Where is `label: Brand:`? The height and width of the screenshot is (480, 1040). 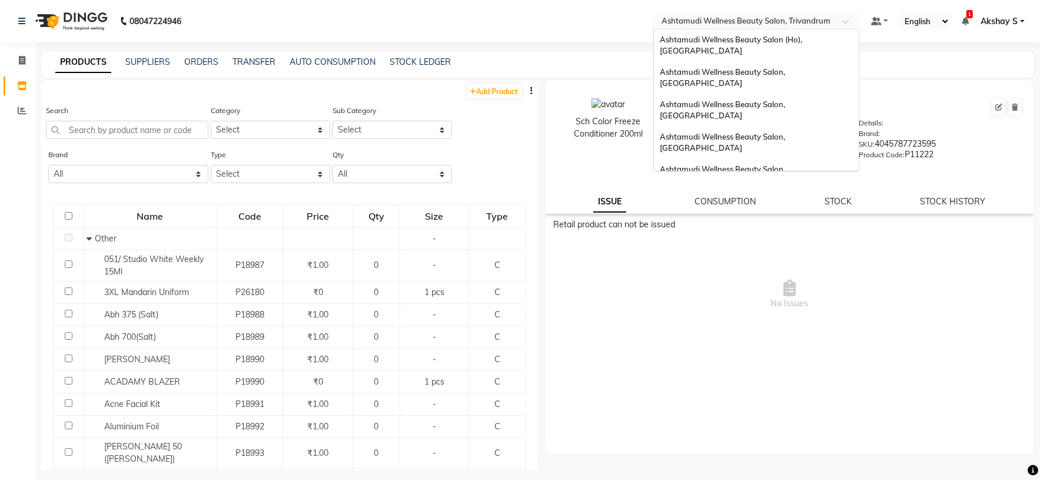
label: Brand: is located at coordinates (870, 134).